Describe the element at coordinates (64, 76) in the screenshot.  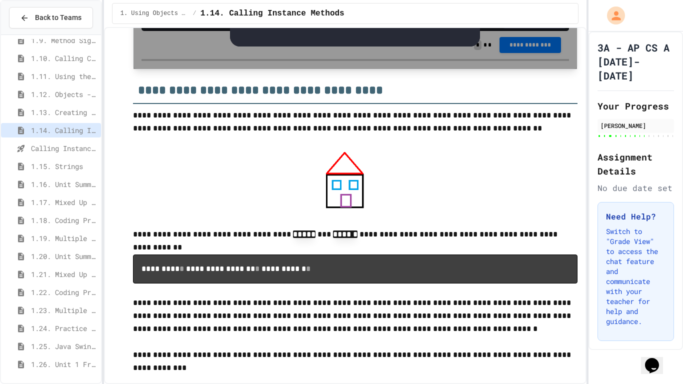
I see `span: 1.11. Using the Math Class` at that location.